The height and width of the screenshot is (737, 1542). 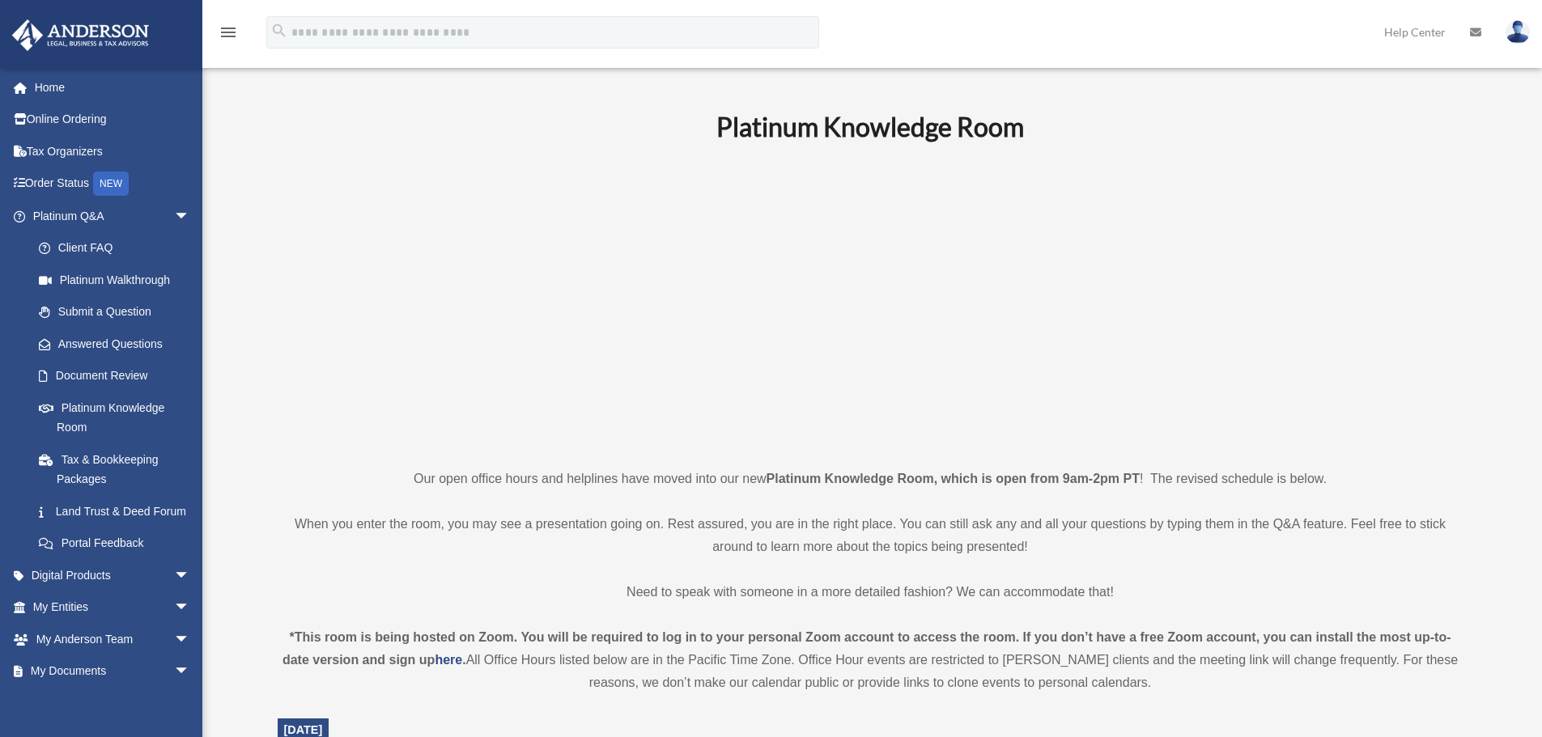 I want to click on a: My Anderson Teamarrow_drop_down, so click(x=112, y=639).